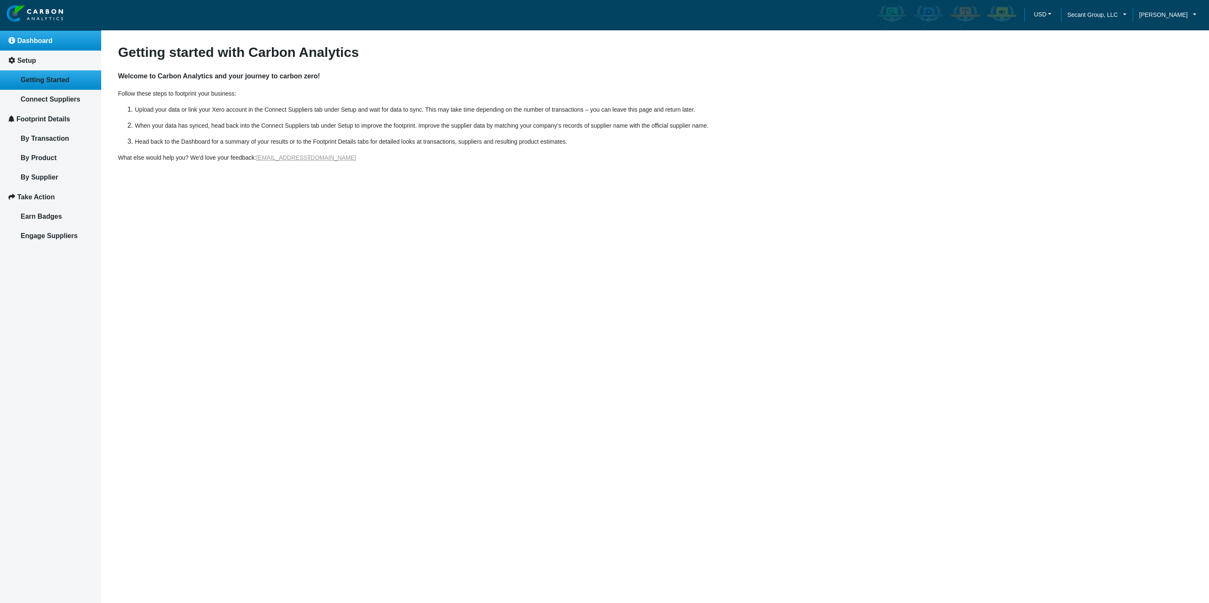 The width and height of the screenshot is (1209, 603). What do you see at coordinates (39, 177) in the screenshot?
I see `span: By Supplier` at bounding box center [39, 177].